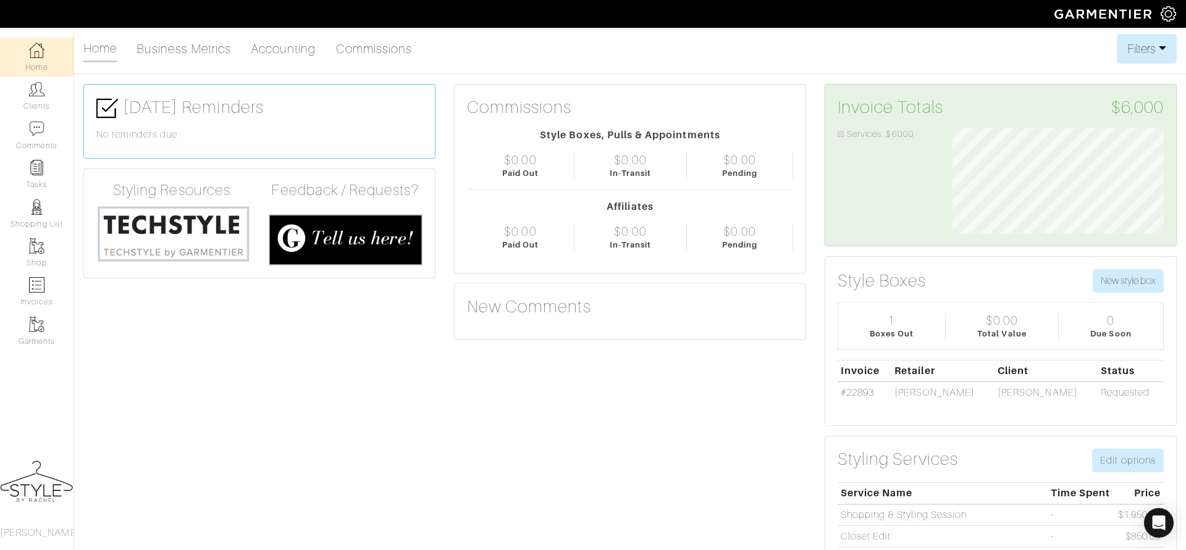 The width and height of the screenshot is (1186, 550). I want to click on th: Price, so click(1139, 493).